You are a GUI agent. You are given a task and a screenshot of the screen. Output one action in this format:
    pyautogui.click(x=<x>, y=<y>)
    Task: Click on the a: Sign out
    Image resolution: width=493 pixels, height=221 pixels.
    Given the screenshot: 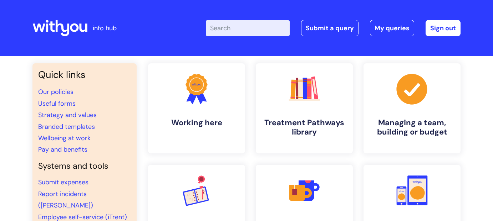 What is the action you would take?
    pyautogui.click(x=443, y=28)
    